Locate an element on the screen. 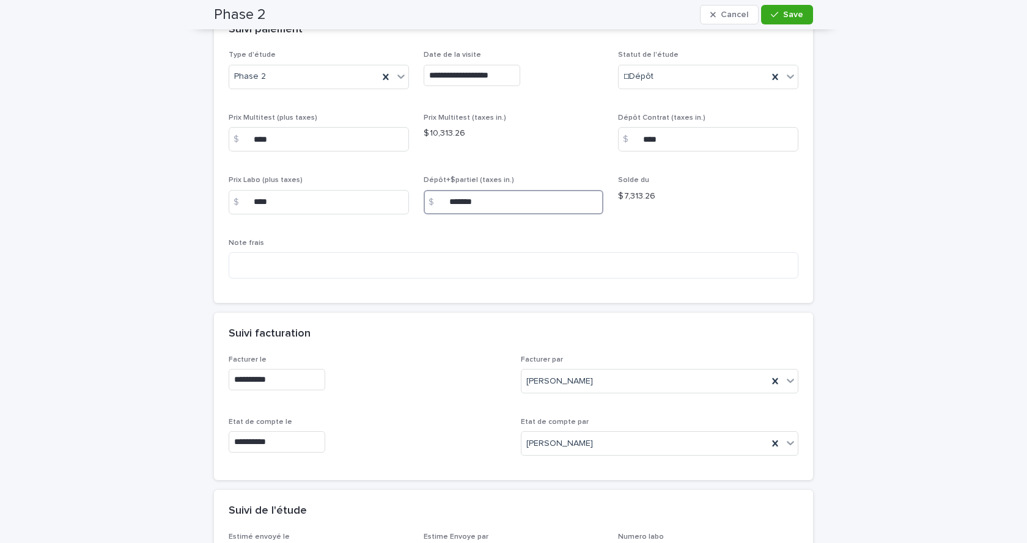  span: Estimé envoyé le is located at coordinates (259, 537).